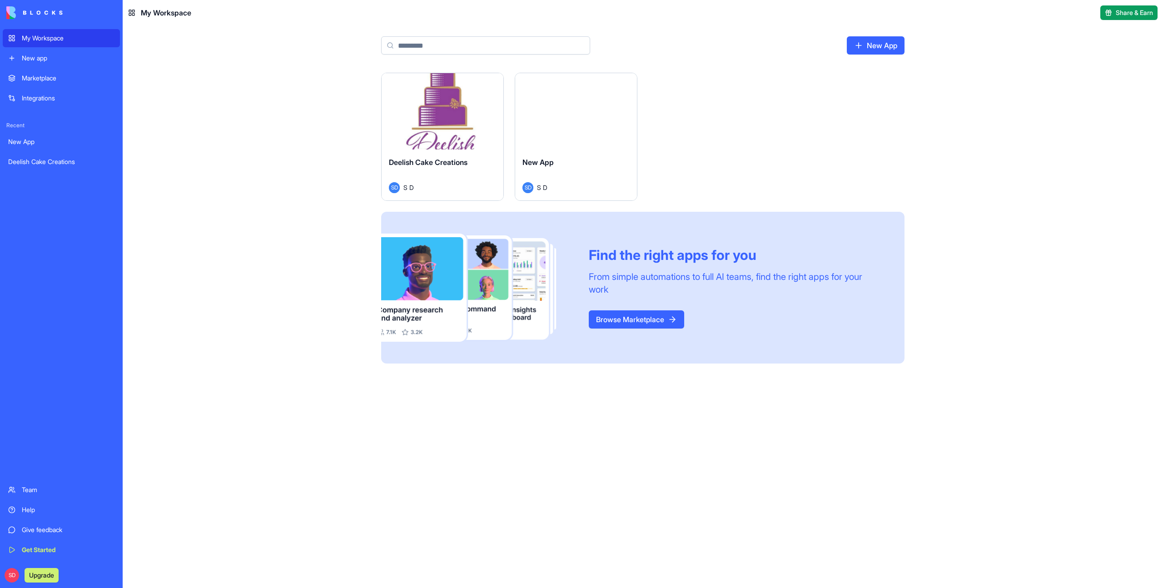 The image size is (1163, 588). What do you see at coordinates (538, 162) in the screenshot?
I see `span: New App` at bounding box center [538, 162].